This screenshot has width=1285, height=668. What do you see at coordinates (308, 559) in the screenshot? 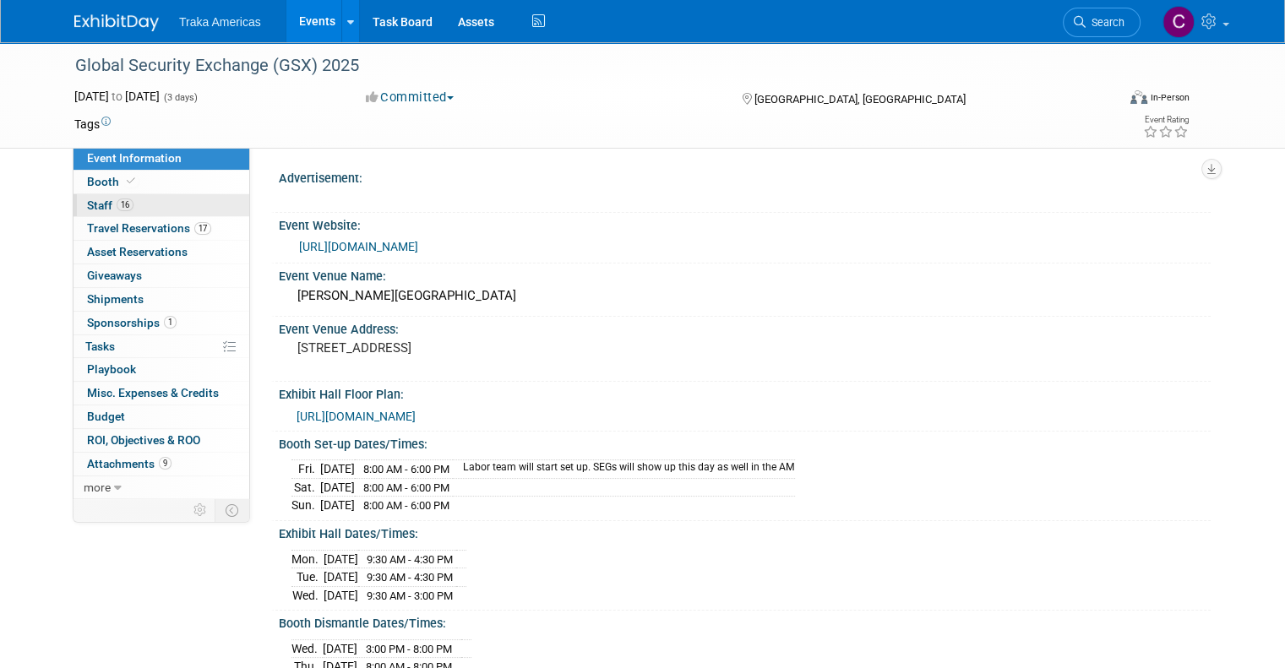
I see `td: Mon.` at bounding box center [308, 559].